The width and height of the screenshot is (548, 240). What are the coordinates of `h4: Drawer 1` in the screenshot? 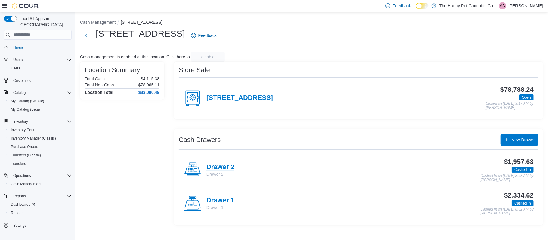 It's located at (220, 201).